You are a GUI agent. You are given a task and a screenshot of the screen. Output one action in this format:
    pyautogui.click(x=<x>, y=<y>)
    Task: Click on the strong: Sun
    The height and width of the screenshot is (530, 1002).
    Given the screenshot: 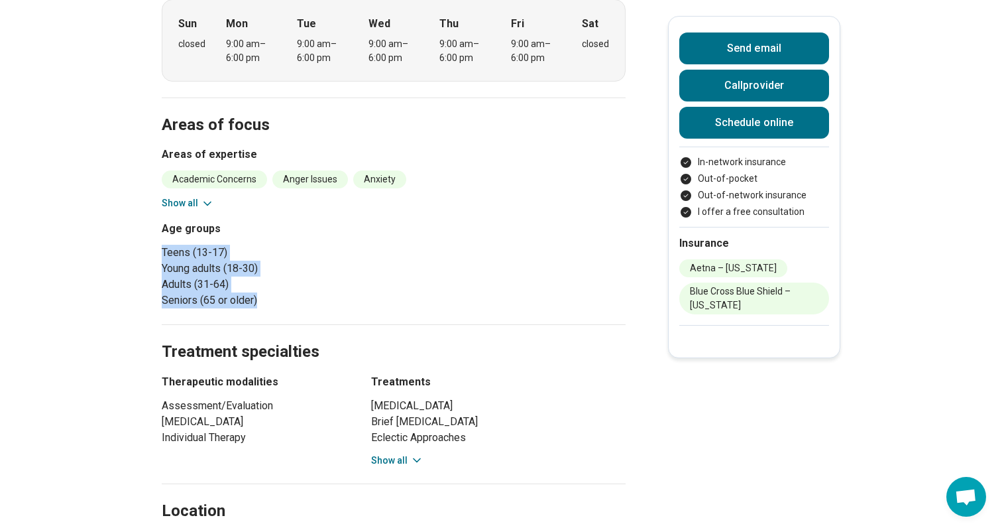 What is the action you would take?
    pyautogui.click(x=188, y=24)
    